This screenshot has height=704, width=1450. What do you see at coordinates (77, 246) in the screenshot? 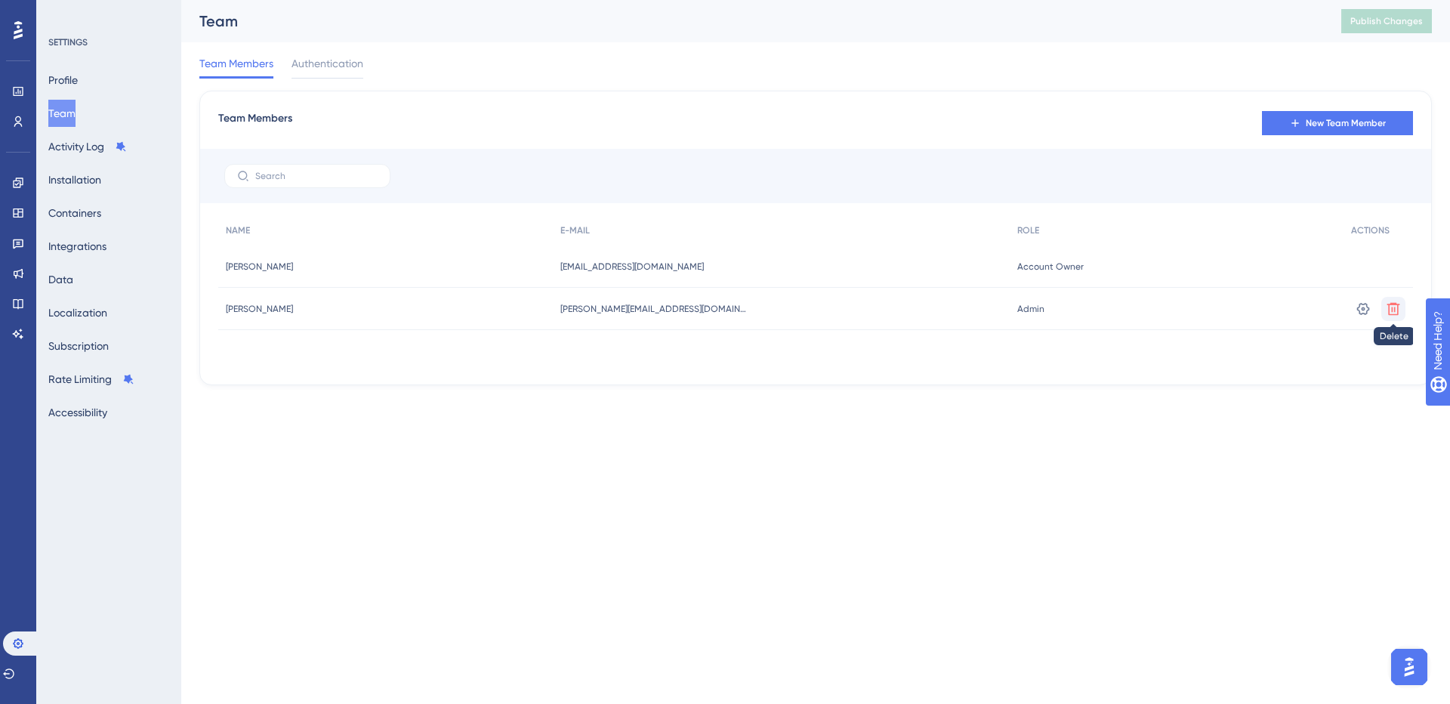
I see `button: Integrations` at bounding box center [77, 246].